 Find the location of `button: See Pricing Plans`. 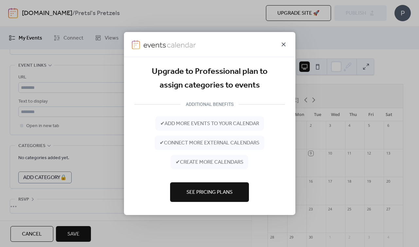

button: See Pricing Plans is located at coordinates (209, 192).